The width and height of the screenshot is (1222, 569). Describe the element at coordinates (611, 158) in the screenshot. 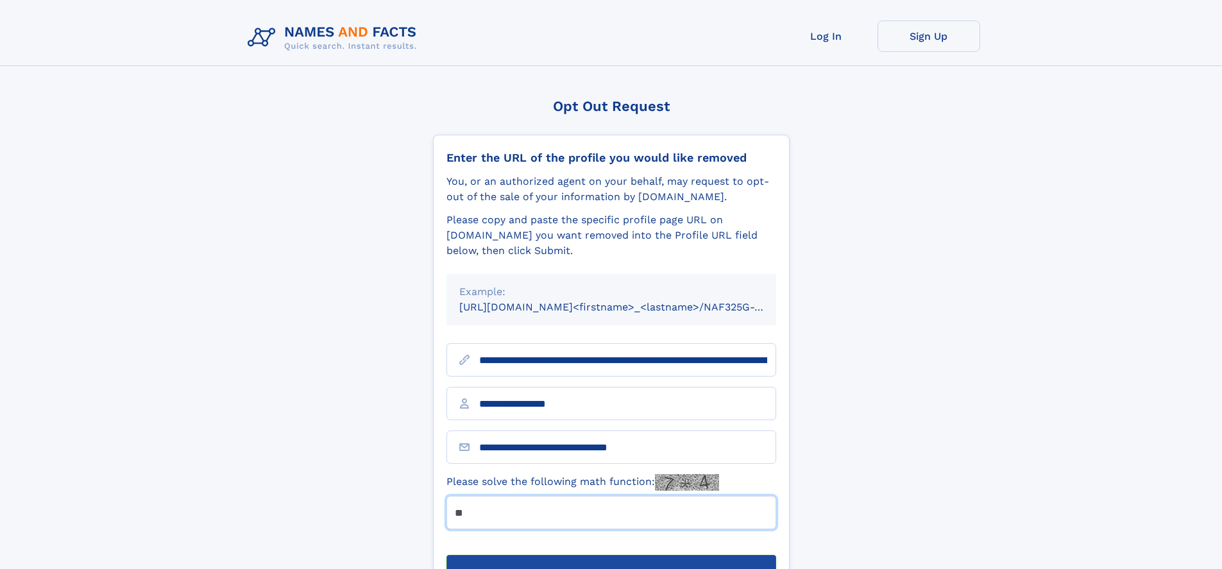

I see `div: Enter the URL of the profile you would like removed` at that location.